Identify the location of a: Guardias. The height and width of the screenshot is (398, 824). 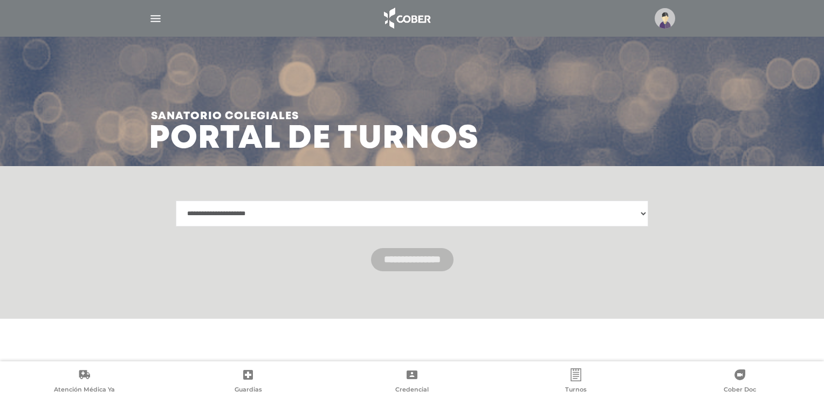
(248, 382).